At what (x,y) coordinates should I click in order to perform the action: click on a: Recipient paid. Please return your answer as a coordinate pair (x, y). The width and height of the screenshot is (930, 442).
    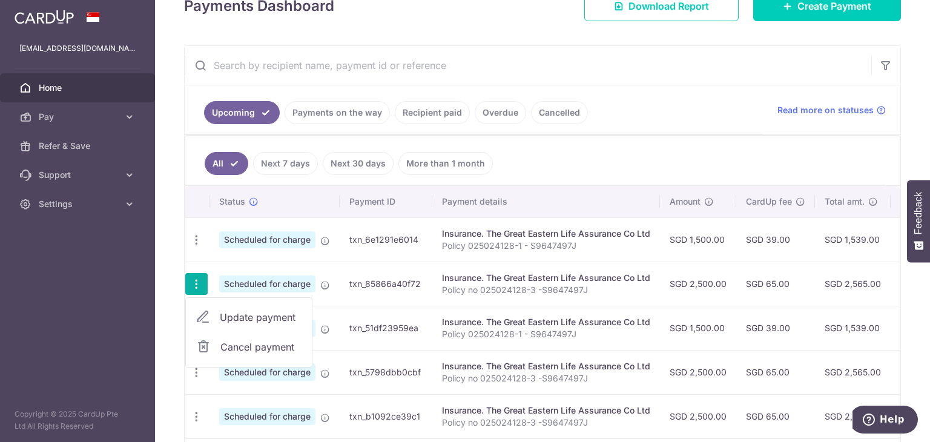
    Looking at the image, I should click on (432, 113).